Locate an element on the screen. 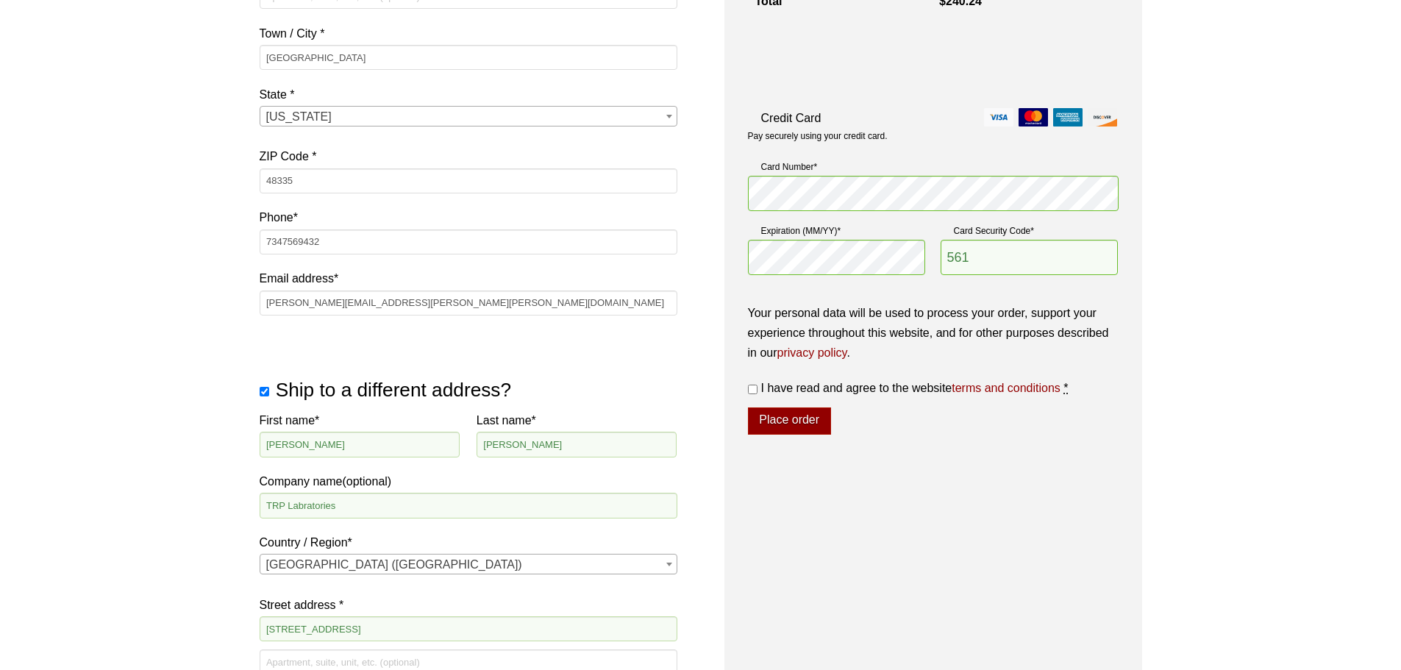 This screenshot has height=670, width=1401. label: ZIP Code is located at coordinates (469, 156).